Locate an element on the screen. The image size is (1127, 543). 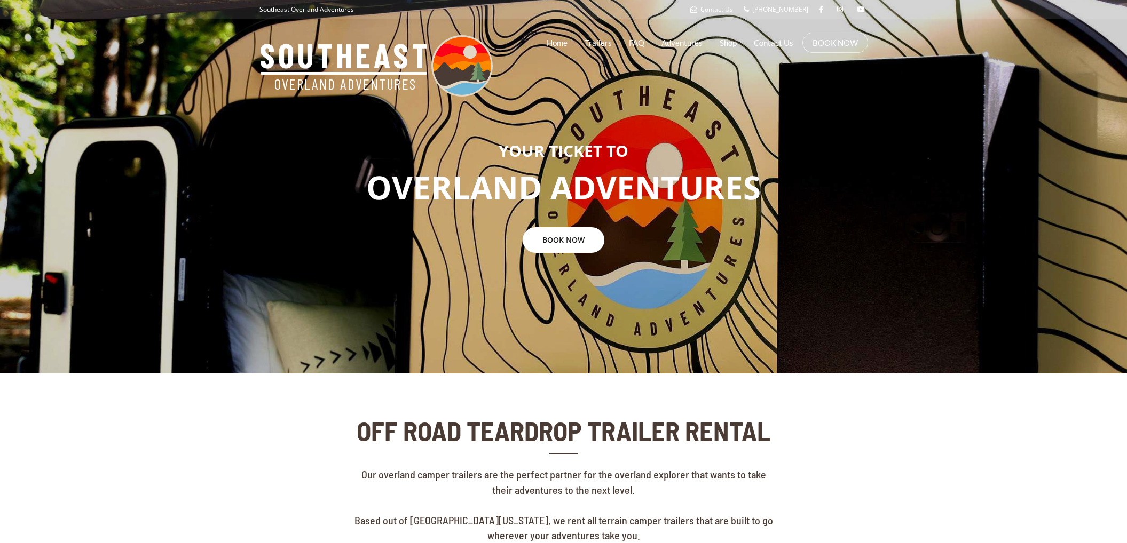
h3: YOUR TICKET TO is located at coordinates (563, 150).